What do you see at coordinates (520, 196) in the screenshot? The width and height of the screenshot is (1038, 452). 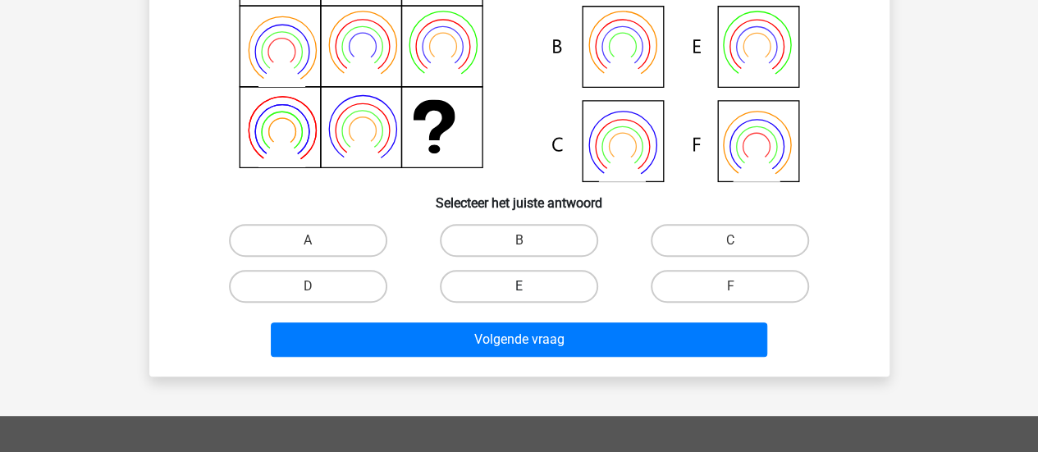 I see `h6: Selecteer het juiste antwoord` at bounding box center [520, 196].